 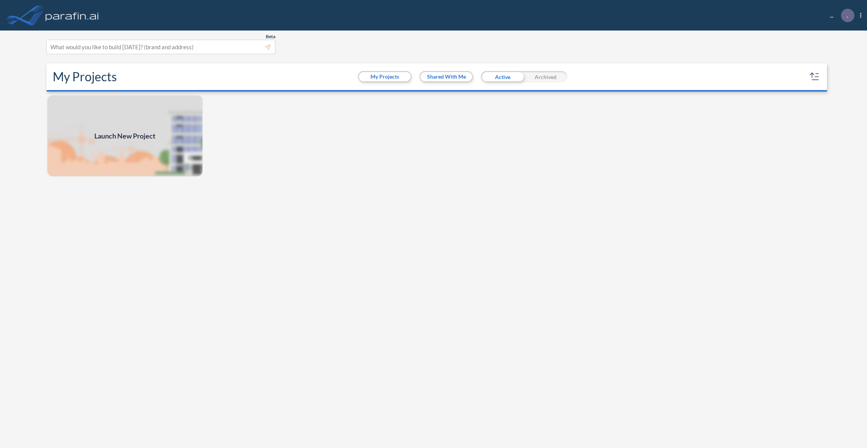 I want to click on button: Shared With Me, so click(x=446, y=77).